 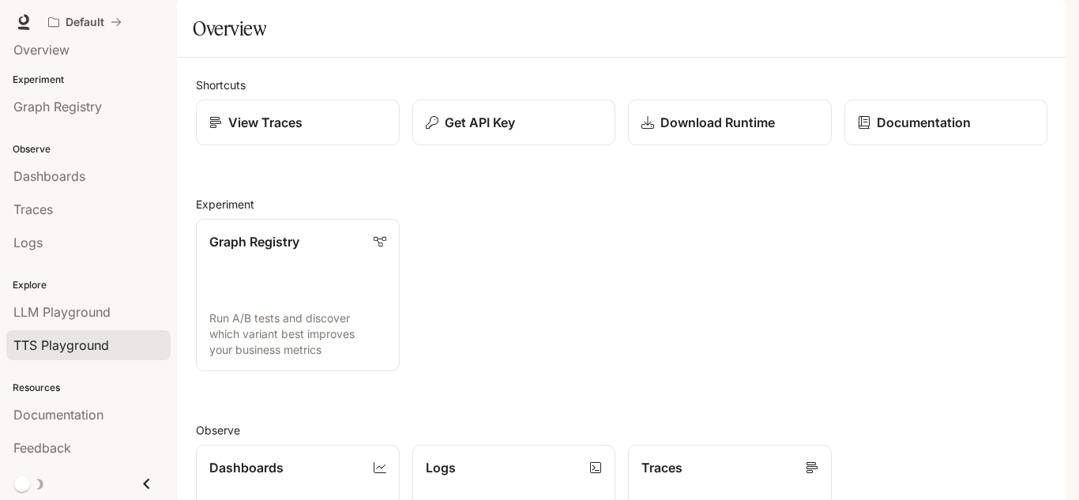 I want to click on h2: Shortcuts, so click(x=622, y=85).